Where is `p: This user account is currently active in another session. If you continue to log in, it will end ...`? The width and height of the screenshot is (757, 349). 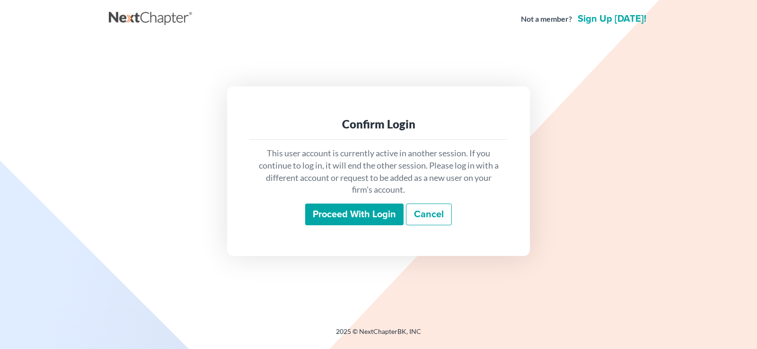 p: This user account is currently active in another session. If you continue to log in, it will end ... is located at coordinates (378, 172).